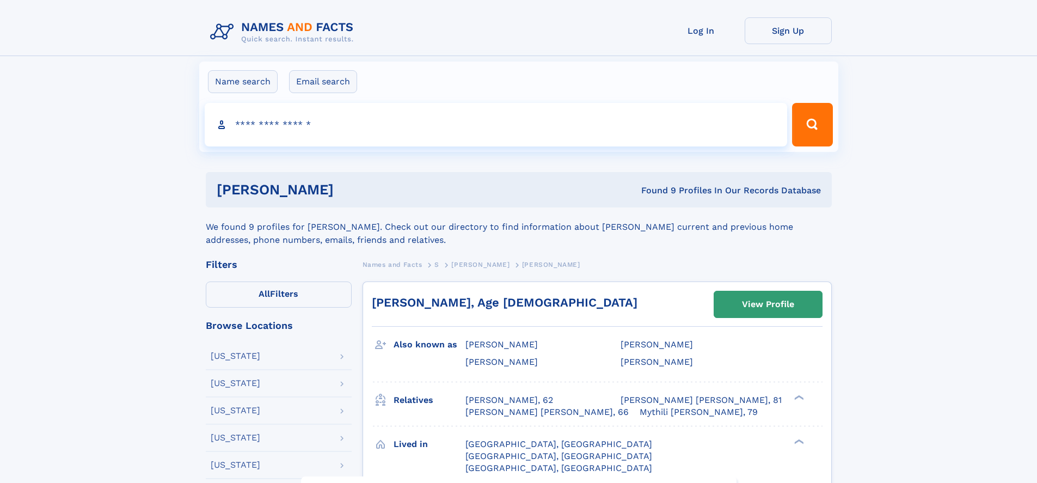 This screenshot has width=1037, height=483. I want to click on div: View Profile, so click(768, 304).